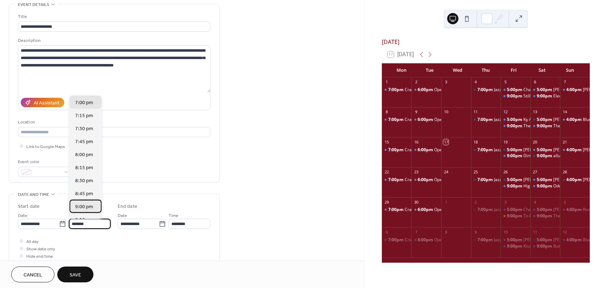 This screenshot has height=288, width=607. Describe the element at coordinates (505, 142) in the screenshot. I see `div: 19` at that location.